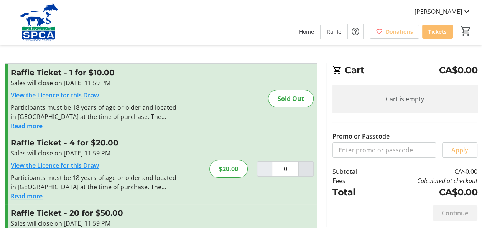 This screenshot has height=228, width=482. Describe the element at coordinates (394, 31) in the screenshot. I see `a: Donations` at that location.